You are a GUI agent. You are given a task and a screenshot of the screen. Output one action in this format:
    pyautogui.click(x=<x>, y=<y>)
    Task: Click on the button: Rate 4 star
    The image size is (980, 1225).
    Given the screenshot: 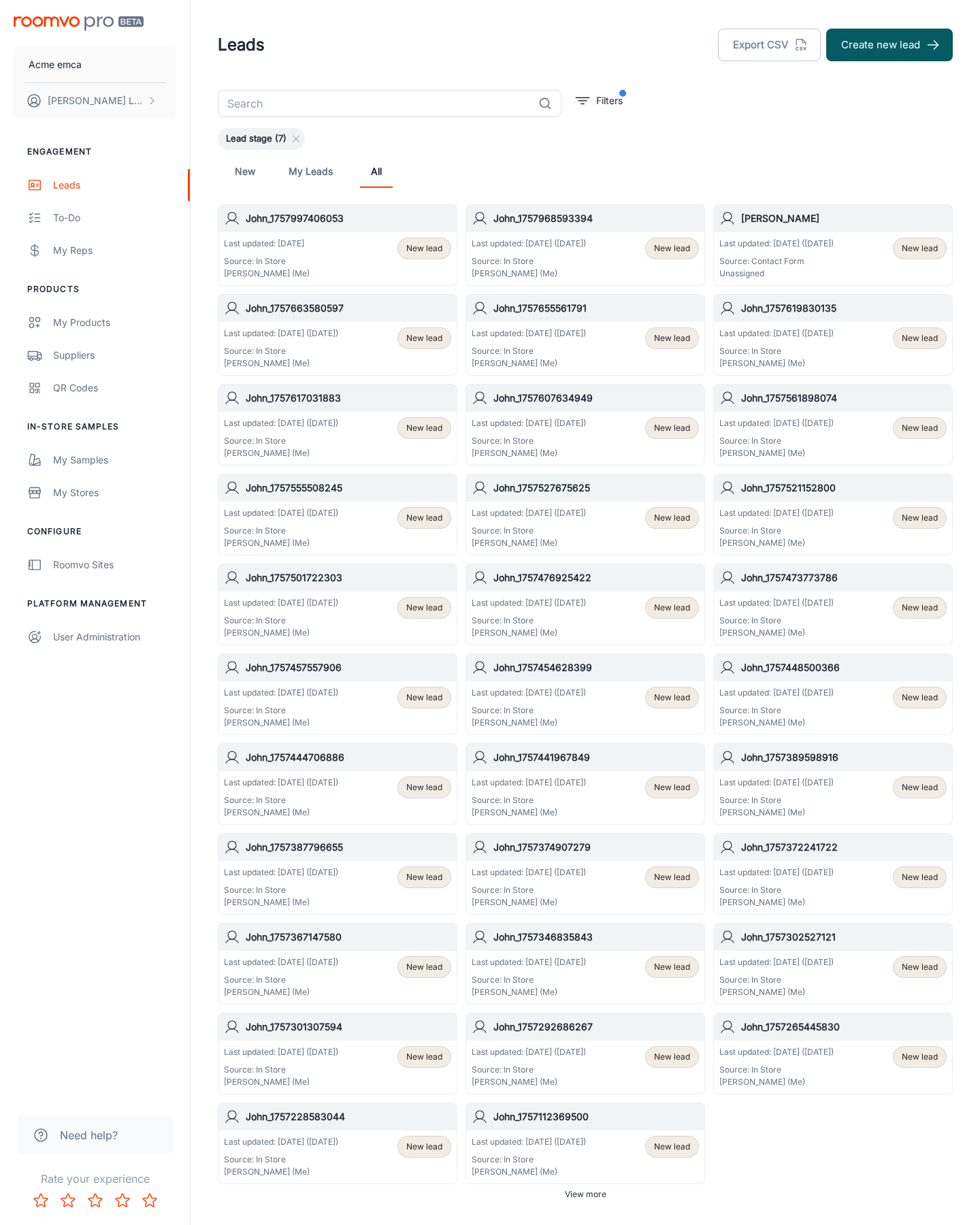 What is the action you would take?
    pyautogui.click(x=122, y=1200)
    